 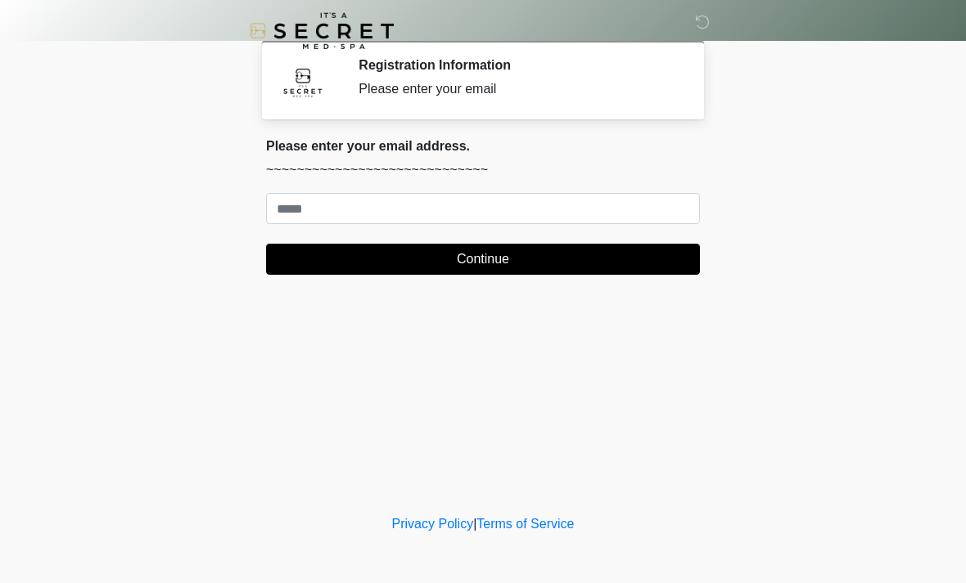 I want to click on h2: Please enter your email address., so click(x=483, y=146).